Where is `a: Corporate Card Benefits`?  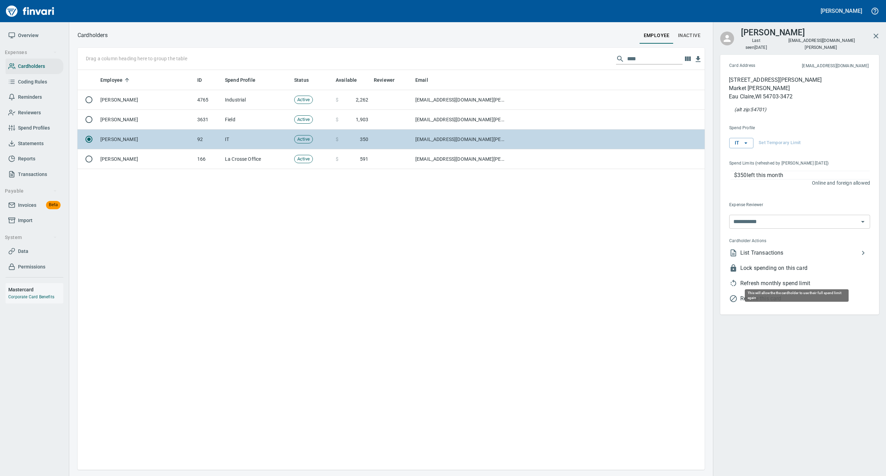
a: Corporate Card Benefits is located at coordinates (31, 297).